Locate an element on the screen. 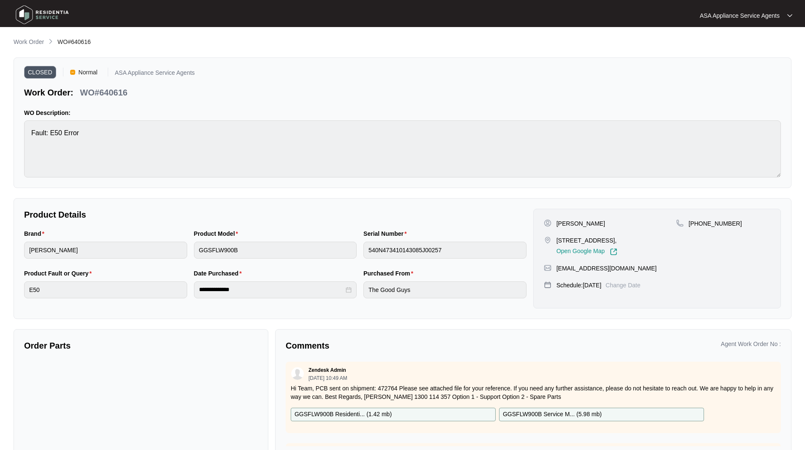 This screenshot has height=450, width=805. input: Serial Number is located at coordinates (445, 250).